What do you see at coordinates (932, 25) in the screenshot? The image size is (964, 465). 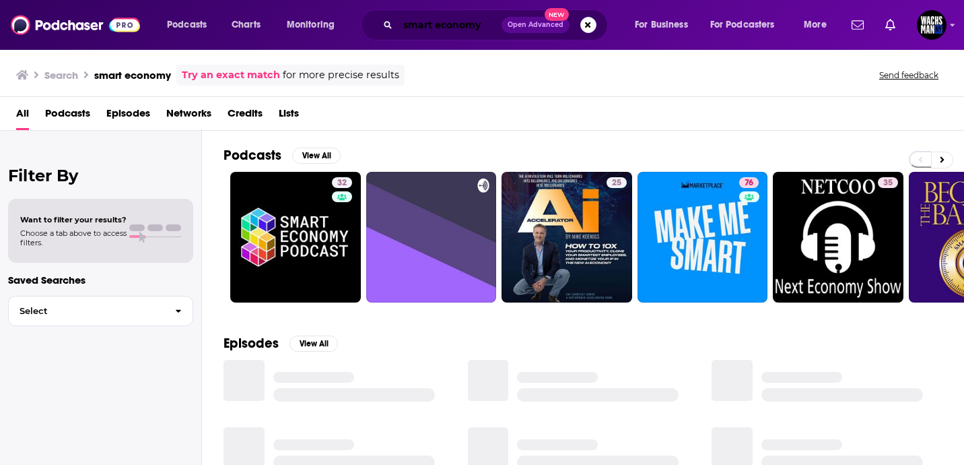 I see `button: Show profile menu` at bounding box center [932, 25].